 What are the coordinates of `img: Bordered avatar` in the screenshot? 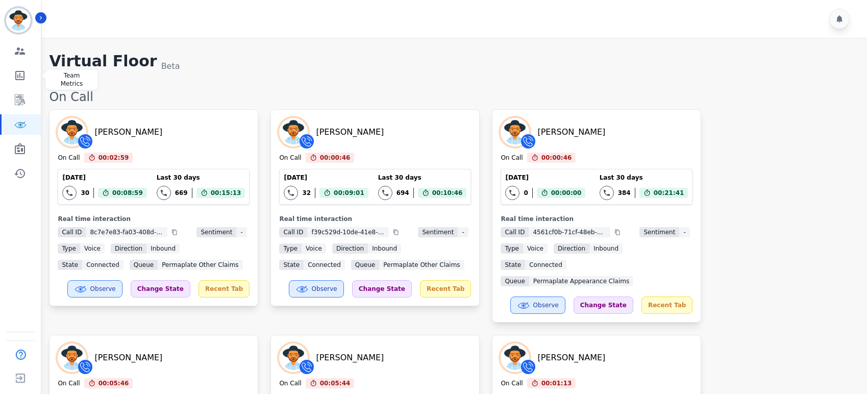 It's located at (18, 20).